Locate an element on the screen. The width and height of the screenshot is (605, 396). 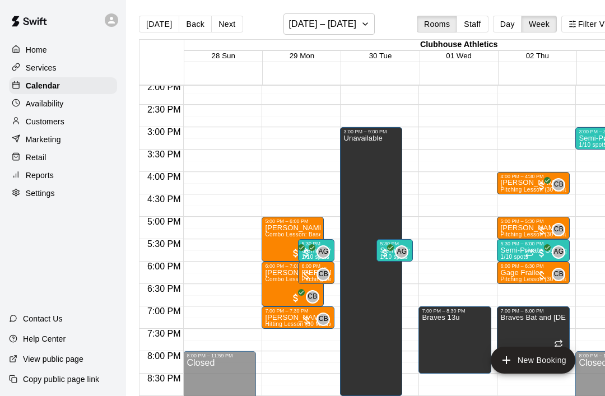
span: 2:30 PM is located at coordinates (164, 109).